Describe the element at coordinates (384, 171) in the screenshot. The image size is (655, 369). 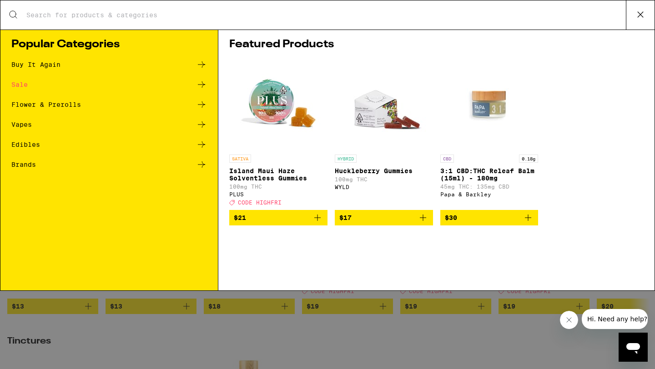
I see `p: Huckleberry Gummies` at that location.